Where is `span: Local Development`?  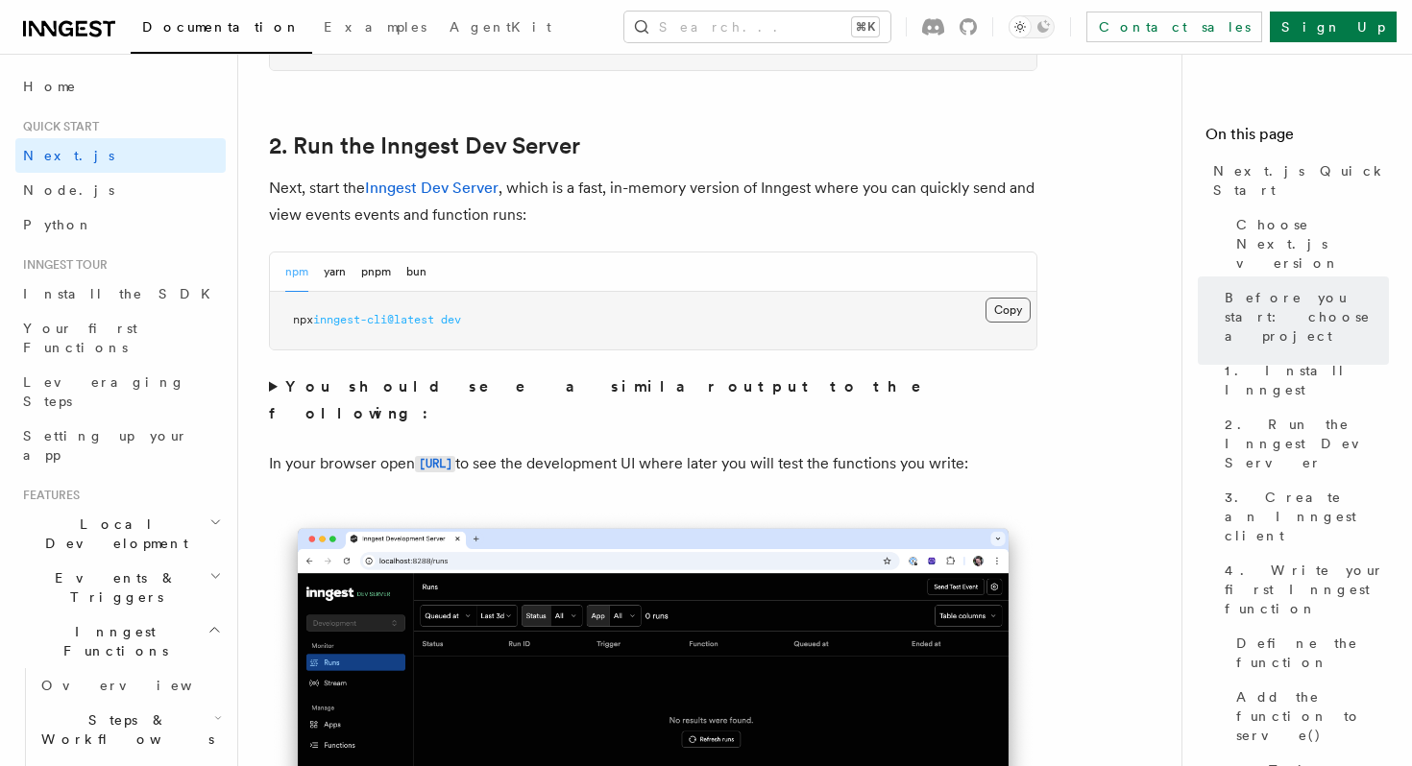
span: Local Development is located at coordinates (112, 534).